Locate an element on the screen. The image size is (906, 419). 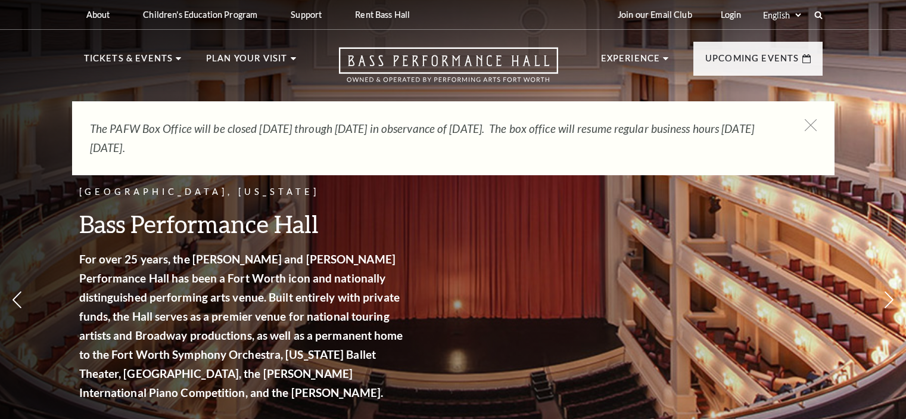
p: Upcoming Events is located at coordinates (752, 62).